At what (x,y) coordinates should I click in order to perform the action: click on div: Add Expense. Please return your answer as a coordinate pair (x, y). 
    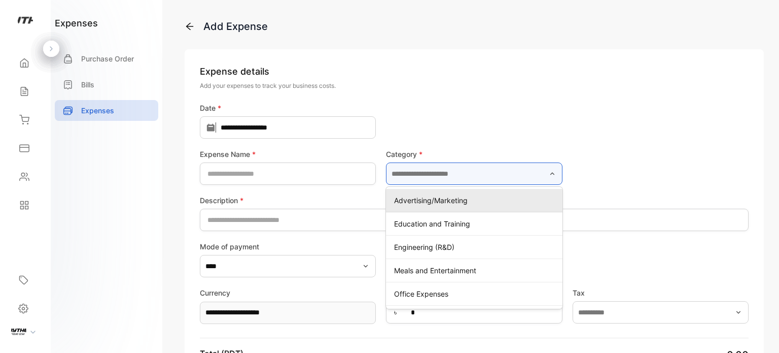
    Looking at the image, I should click on (235, 26).